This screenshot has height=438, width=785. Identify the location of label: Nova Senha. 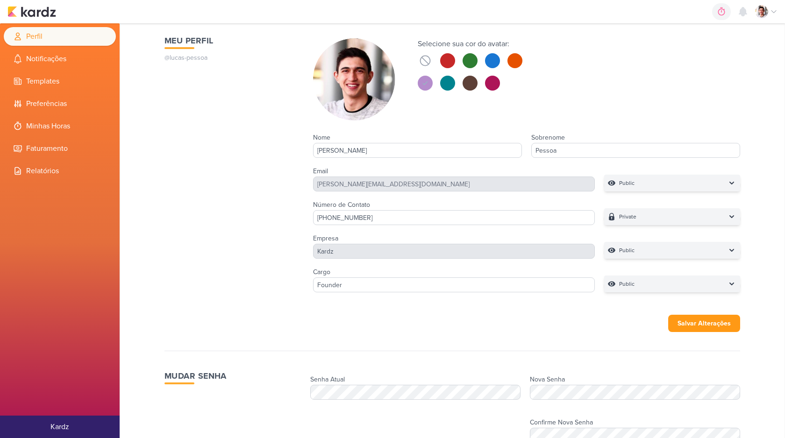
(547, 379).